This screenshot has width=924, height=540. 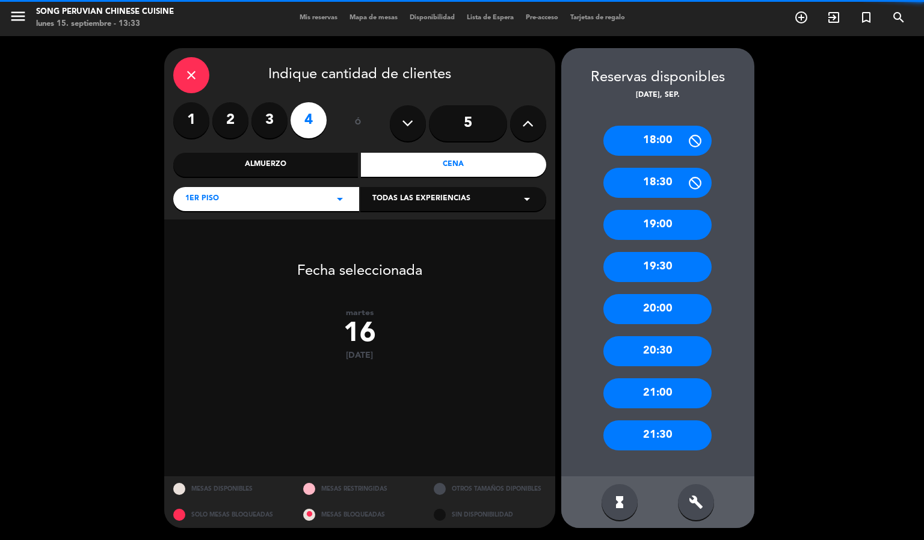 I want to click on div: OTROS TAMAÑOS DIPONIBLES, so click(x=490, y=489).